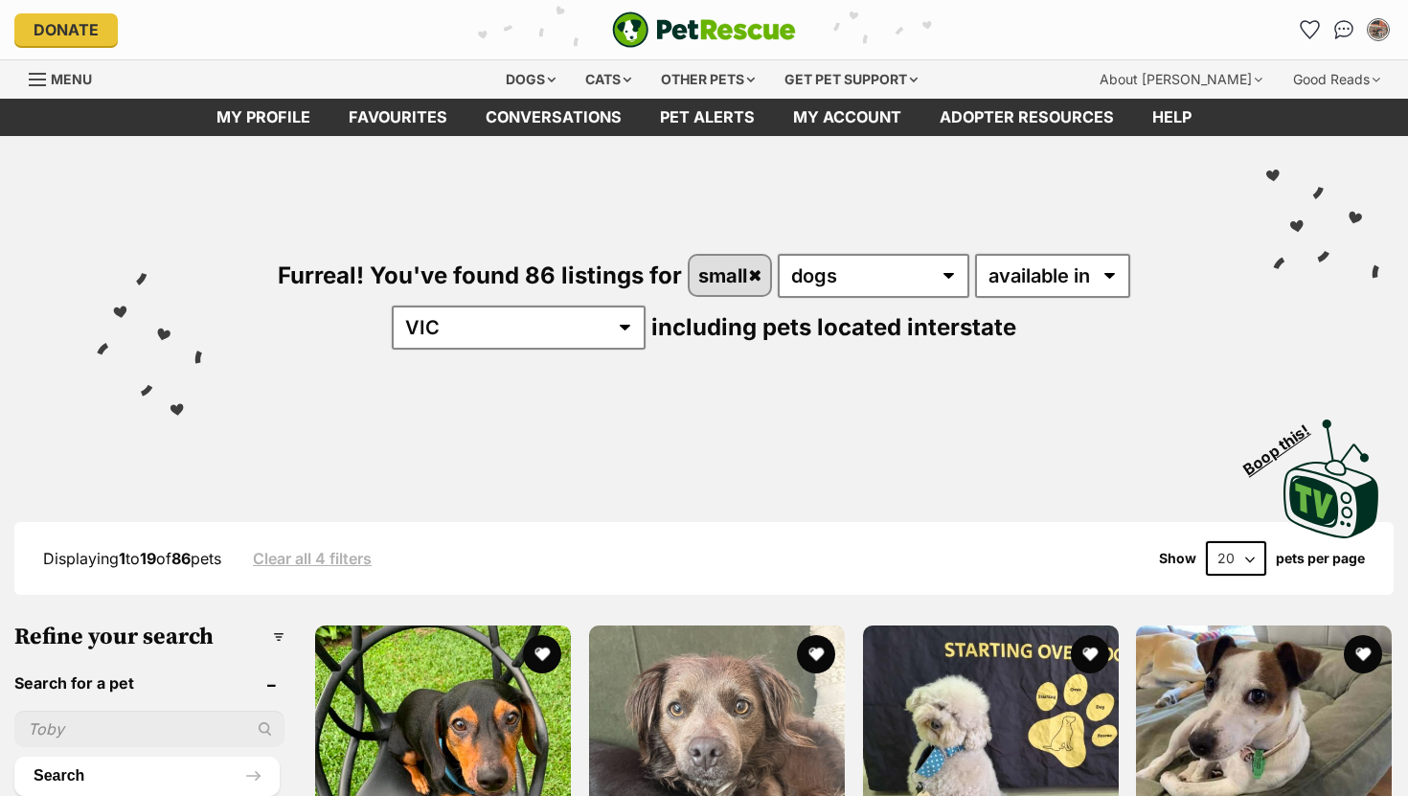 Image resolution: width=1408 pixels, height=796 pixels. I want to click on img: PetRescue TV logo, so click(1332, 479).